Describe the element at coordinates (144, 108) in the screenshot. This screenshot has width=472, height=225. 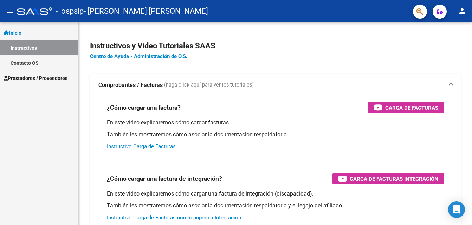
I see `h3: ¿Cómo cargar una factura?` at that location.